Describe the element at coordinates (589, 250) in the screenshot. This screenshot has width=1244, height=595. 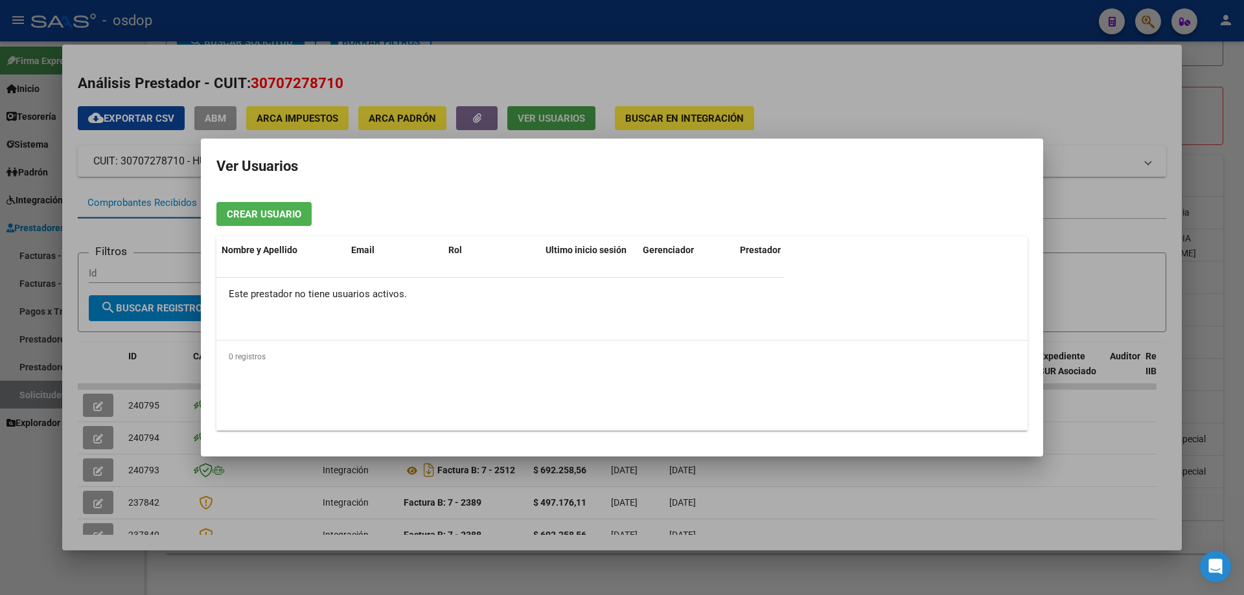
I see `datatable-header-cell: Ultimo inicio sesión` at that location.